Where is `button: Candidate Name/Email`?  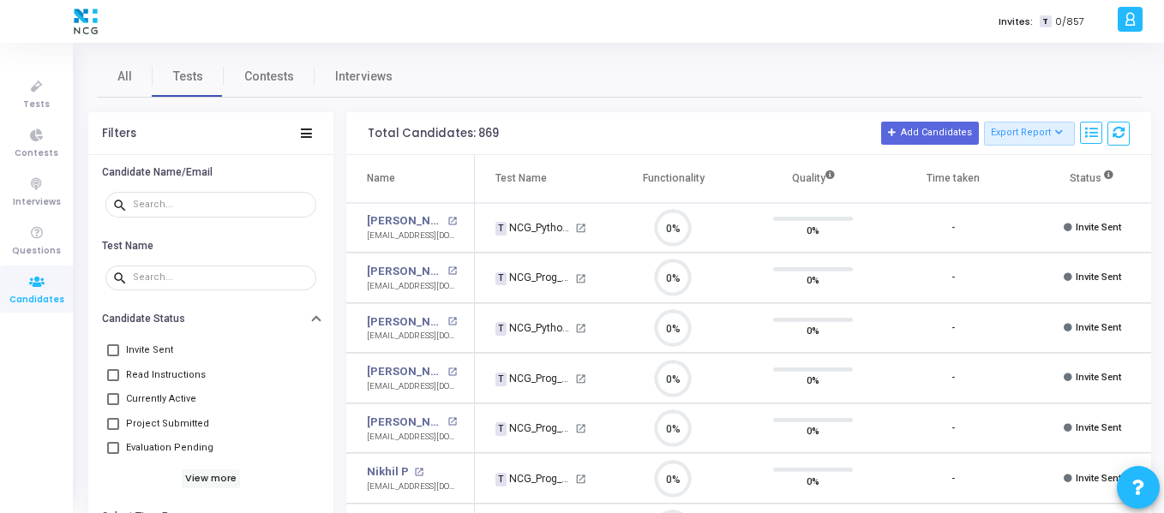
button: Candidate Name/Email is located at coordinates (211, 172).